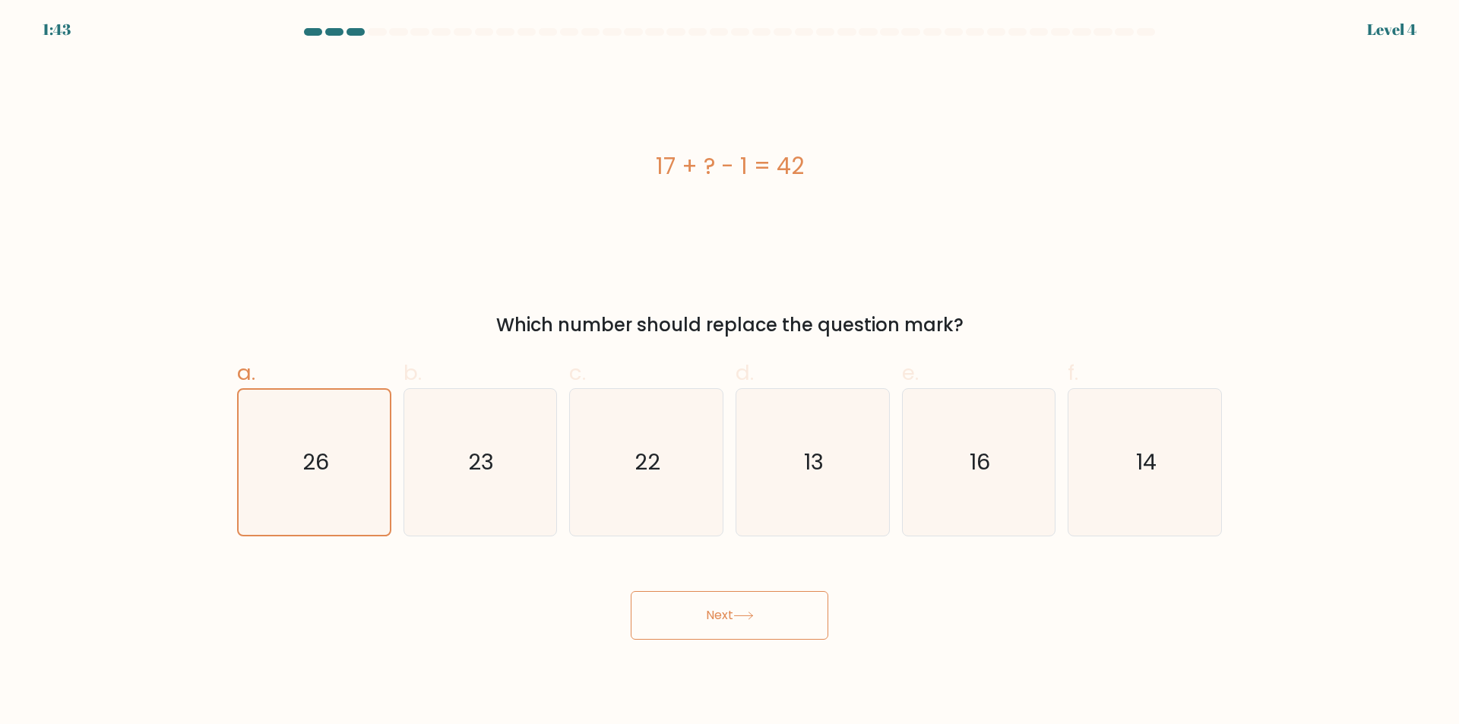 Image resolution: width=1459 pixels, height=724 pixels. Describe the element at coordinates (730, 166) in the screenshot. I see `div: 17 + ? - 1 = 42` at that location.